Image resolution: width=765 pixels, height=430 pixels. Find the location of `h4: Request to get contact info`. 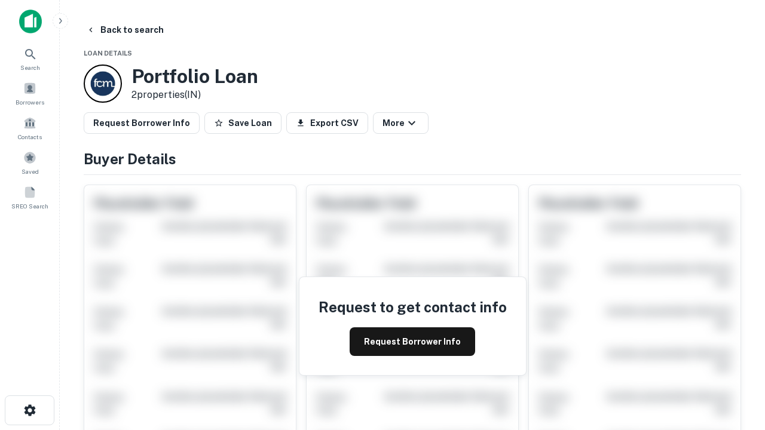

h4: Request to get contact info is located at coordinates (412, 307).